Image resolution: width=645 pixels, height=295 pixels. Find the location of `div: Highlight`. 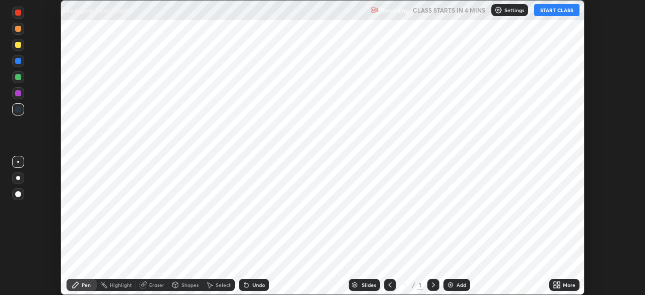

div: Highlight is located at coordinates (121, 285).